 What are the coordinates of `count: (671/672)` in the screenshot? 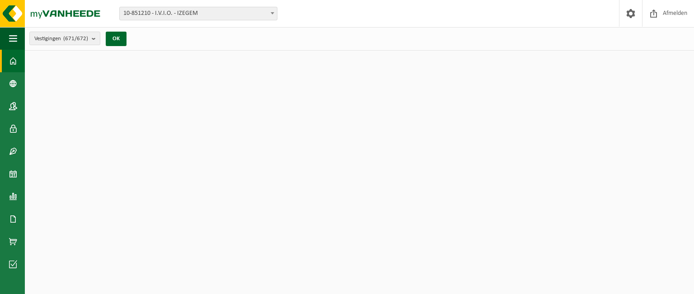 It's located at (75, 38).